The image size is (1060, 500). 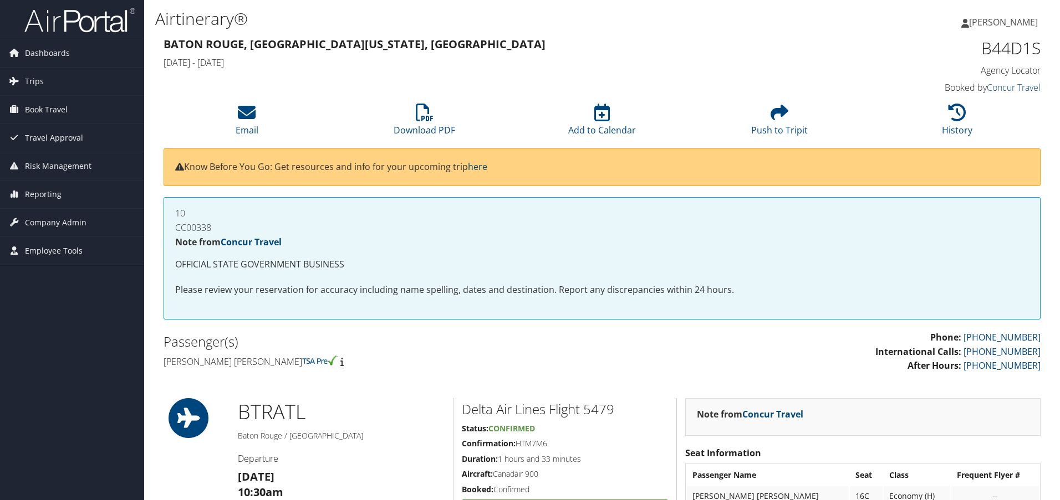 What do you see at coordinates (46, 110) in the screenshot?
I see `span: Book Travel` at bounding box center [46, 110].